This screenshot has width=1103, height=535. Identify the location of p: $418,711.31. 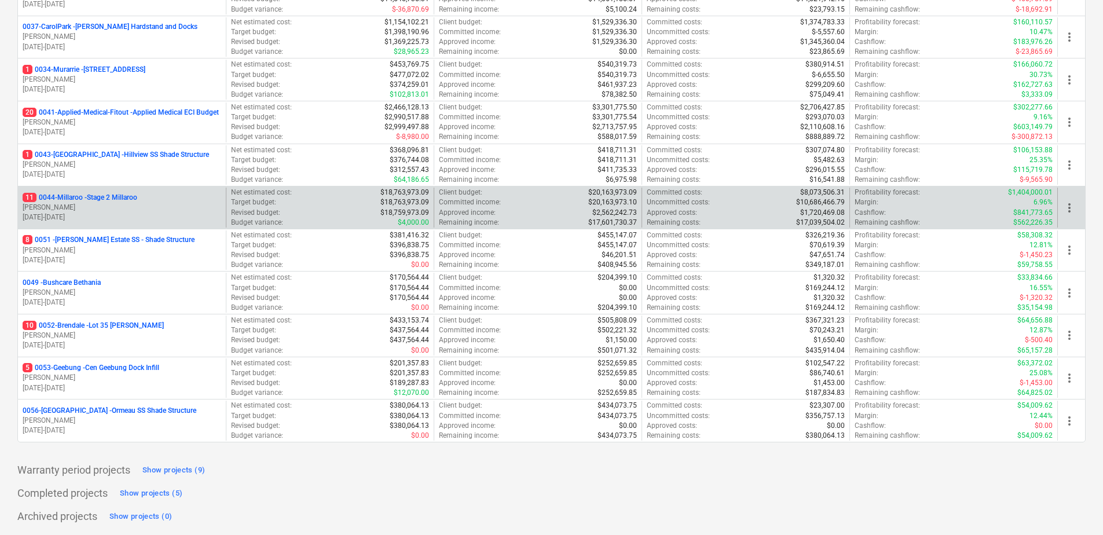
(617, 150).